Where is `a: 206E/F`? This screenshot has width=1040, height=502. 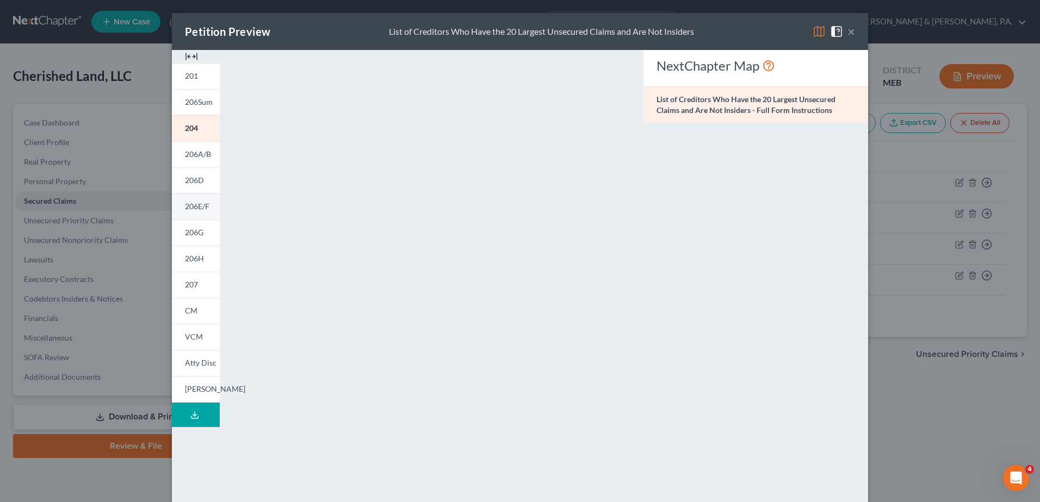
a: 206E/F is located at coordinates (196, 207).